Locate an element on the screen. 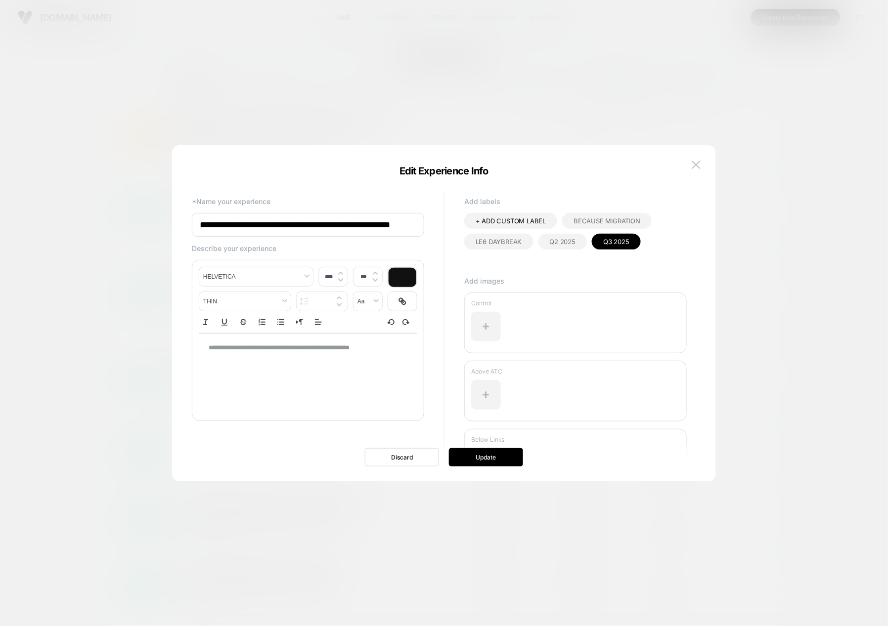 This screenshot has width=888, height=626. button: Bullet list is located at coordinates (281, 322).